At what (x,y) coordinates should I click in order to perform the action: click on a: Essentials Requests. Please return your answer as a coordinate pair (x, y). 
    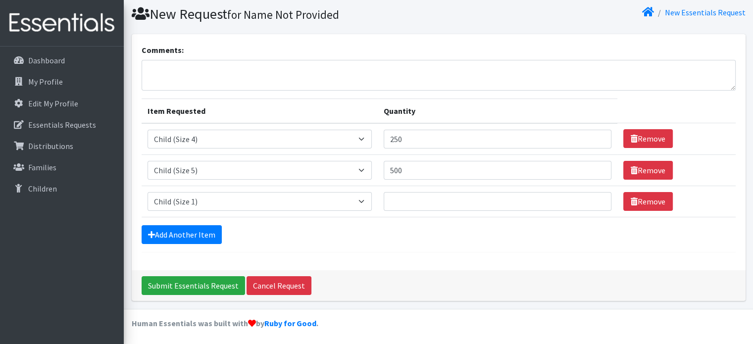
    Looking at the image, I should click on (62, 125).